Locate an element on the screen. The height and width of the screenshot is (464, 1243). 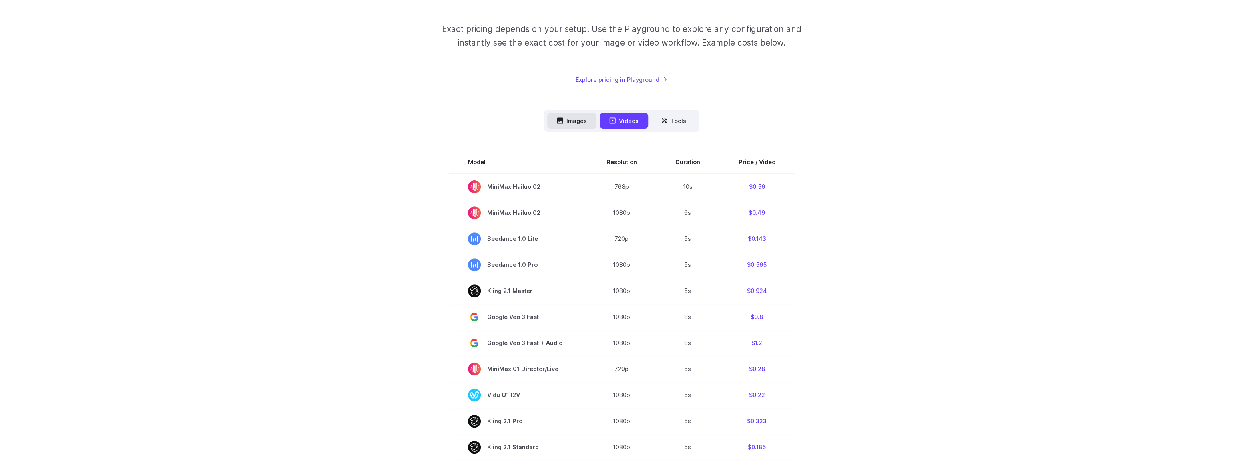
td: $0.924 is located at coordinates (757, 290).